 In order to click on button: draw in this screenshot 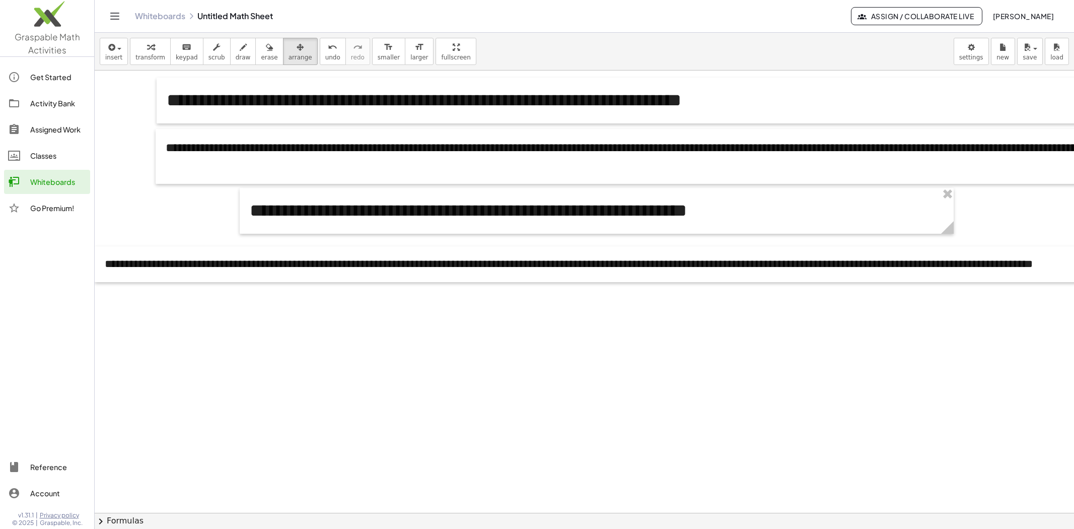, I will do `click(243, 51)`.